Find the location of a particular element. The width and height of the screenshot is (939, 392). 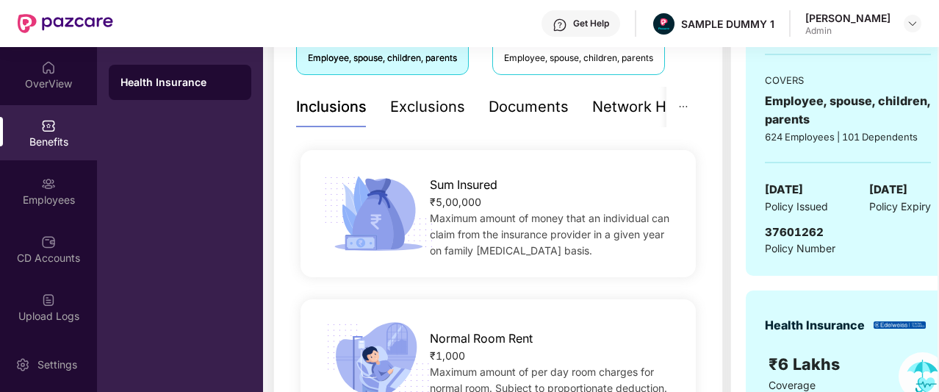

span: 37601262 is located at coordinates (794, 231).